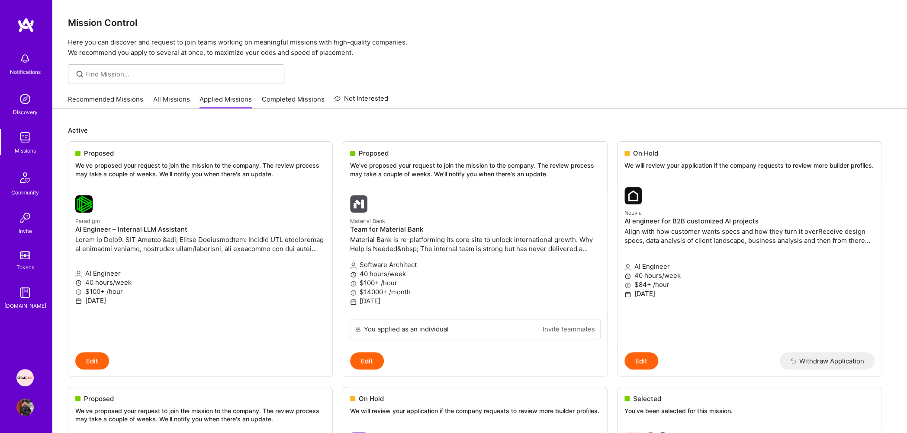 This screenshot has height=433, width=907. I want to click on h4: AI Engineer – Internal LLM Assistant, so click(200, 230).